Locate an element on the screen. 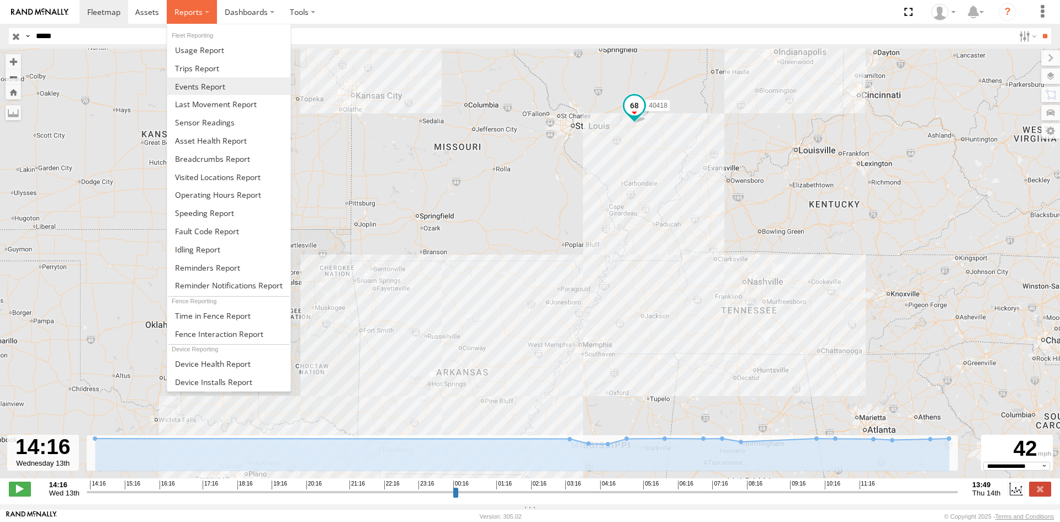 The height and width of the screenshot is (522, 1060). a: Asset Health Report is located at coordinates (229, 140).